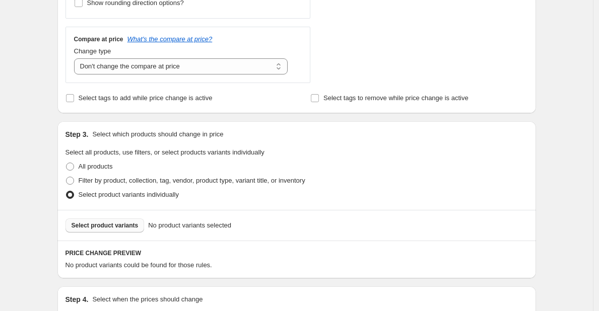 The image size is (599, 311). I want to click on h2: Step 4., so click(77, 300).